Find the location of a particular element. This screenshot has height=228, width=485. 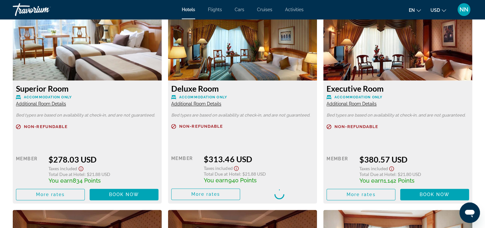

img: 2616ff8a-9d99-4bc8-8bbd-8858e3f09211.jpeg is located at coordinates (398, 41).